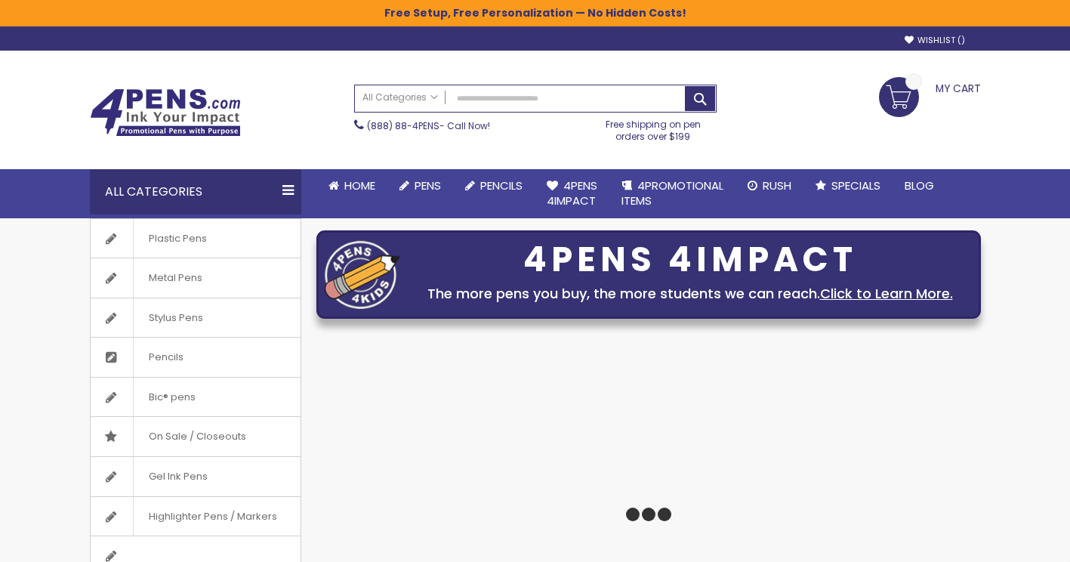  What do you see at coordinates (769, 186) in the screenshot?
I see `a: Rush` at bounding box center [769, 186].